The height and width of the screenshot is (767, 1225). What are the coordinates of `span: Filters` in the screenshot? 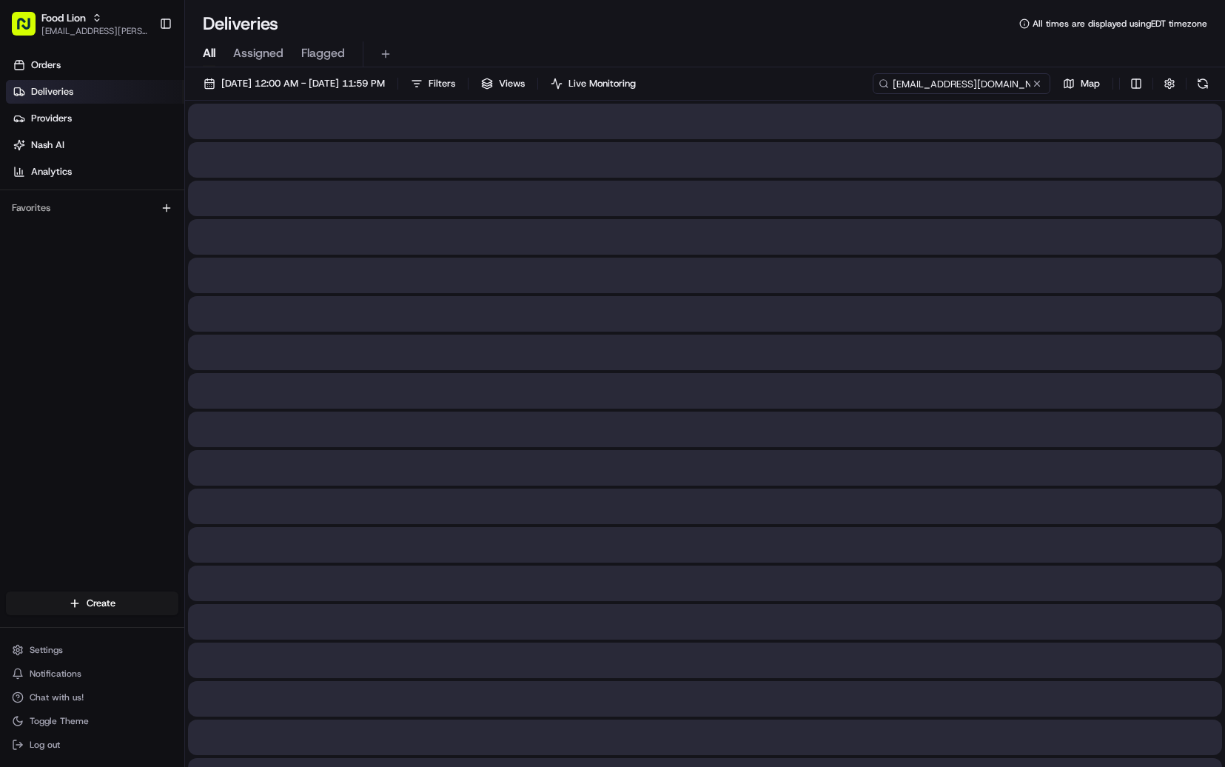 It's located at (442, 84).